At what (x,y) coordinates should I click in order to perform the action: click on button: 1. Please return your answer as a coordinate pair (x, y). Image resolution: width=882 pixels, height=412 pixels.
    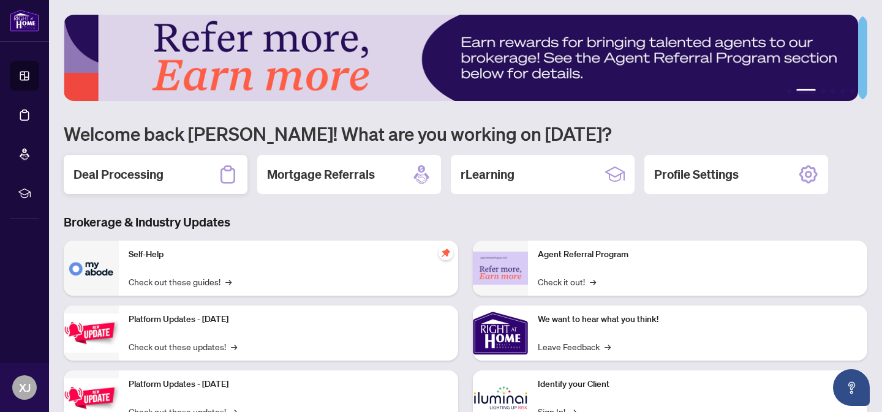
    Looking at the image, I should click on (789, 91).